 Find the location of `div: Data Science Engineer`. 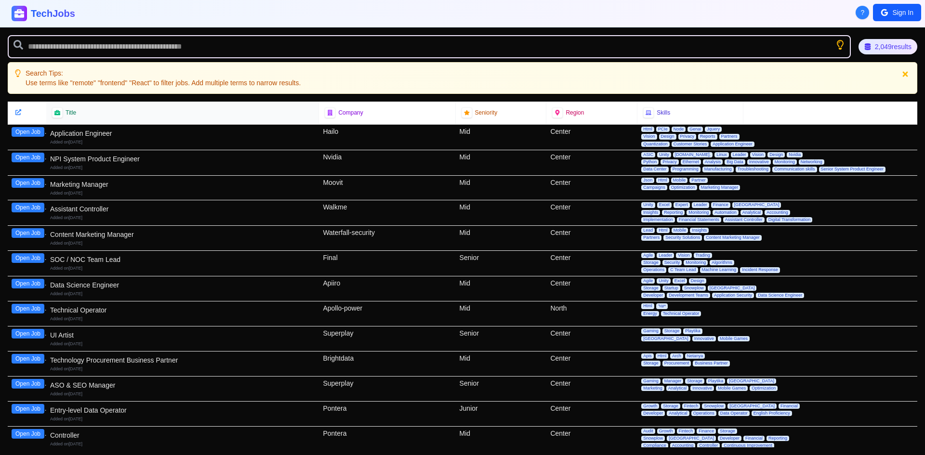

div: Data Science Engineer is located at coordinates (183, 285).